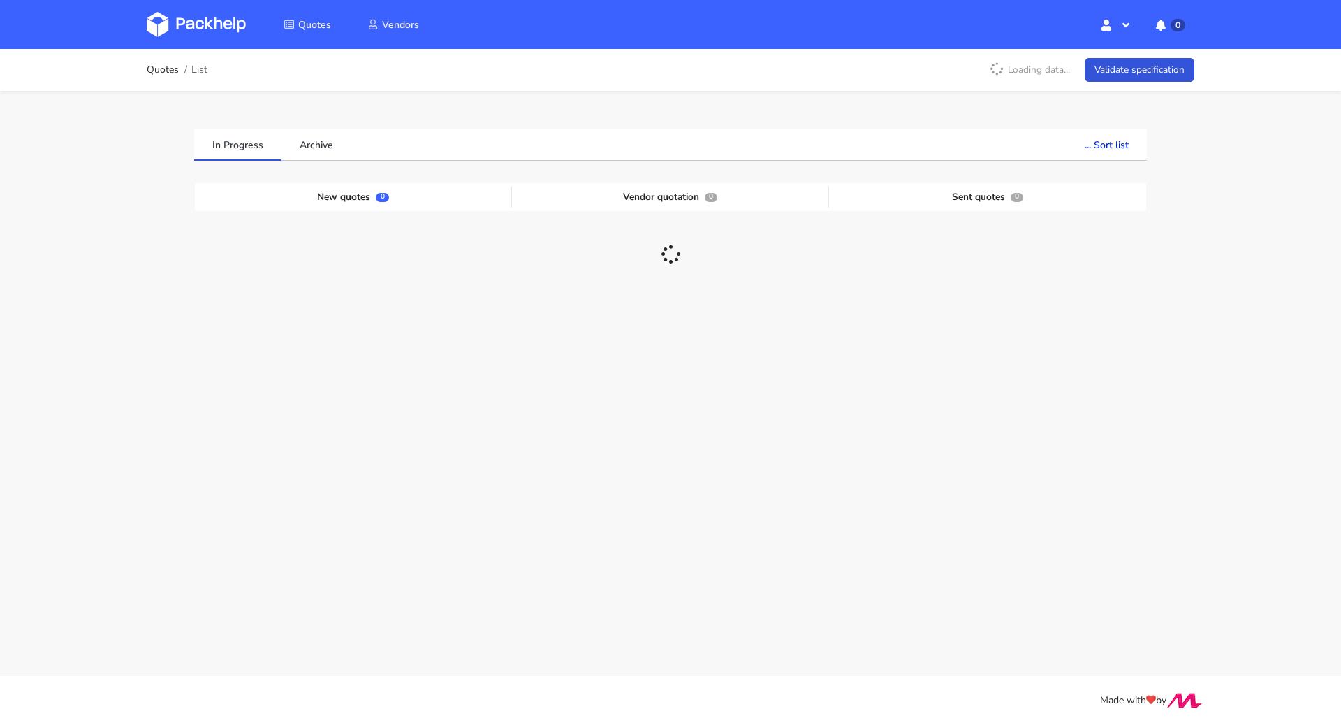  What do you see at coordinates (314, 24) in the screenshot?
I see `span: Quotes` at bounding box center [314, 24].